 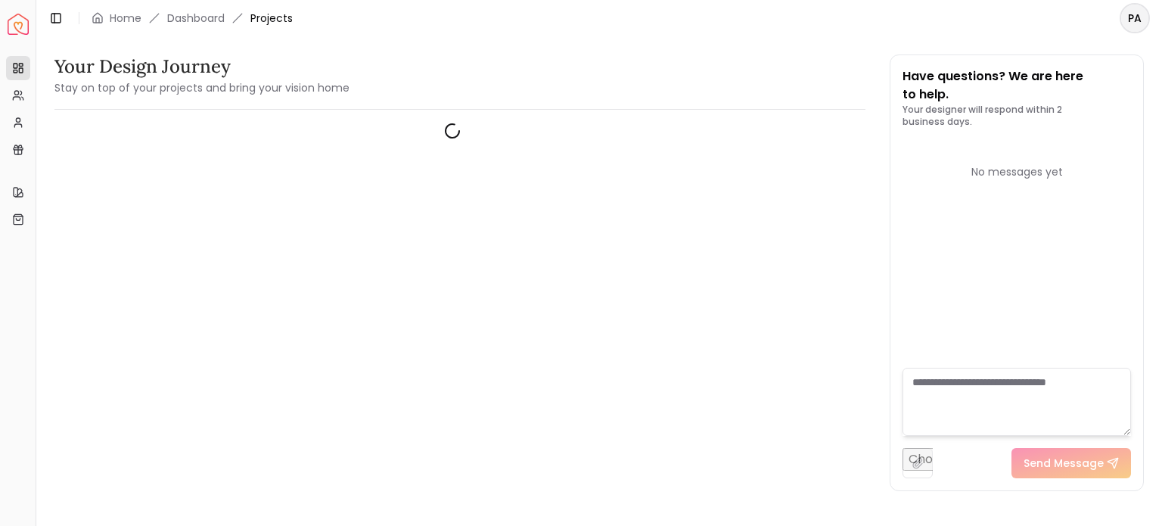 I want to click on span: PA, so click(x=1135, y=18).